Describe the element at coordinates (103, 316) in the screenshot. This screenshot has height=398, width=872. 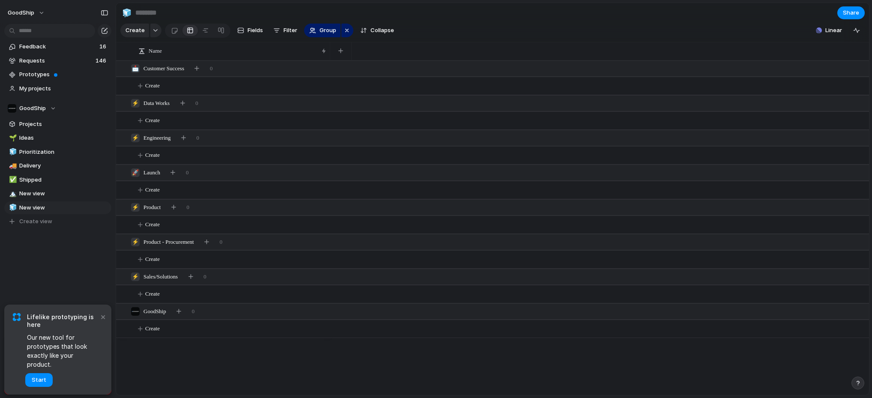
I see `button: Dismiss` at that location.